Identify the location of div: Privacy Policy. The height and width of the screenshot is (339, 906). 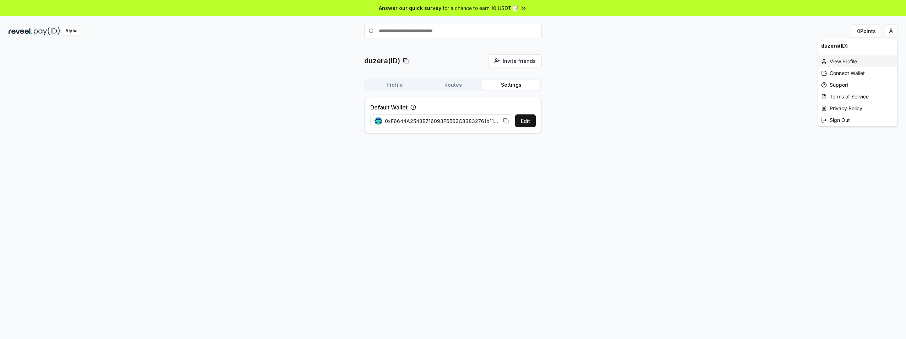
(858, 108).